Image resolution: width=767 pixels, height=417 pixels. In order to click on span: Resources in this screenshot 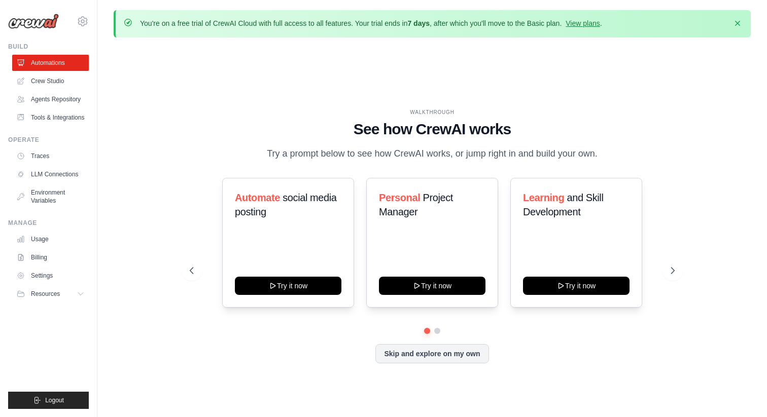, I will do `click(45, 294)`.